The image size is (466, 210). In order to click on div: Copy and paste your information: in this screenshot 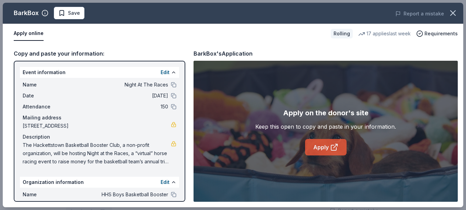, I will do `click(100, 54)`.